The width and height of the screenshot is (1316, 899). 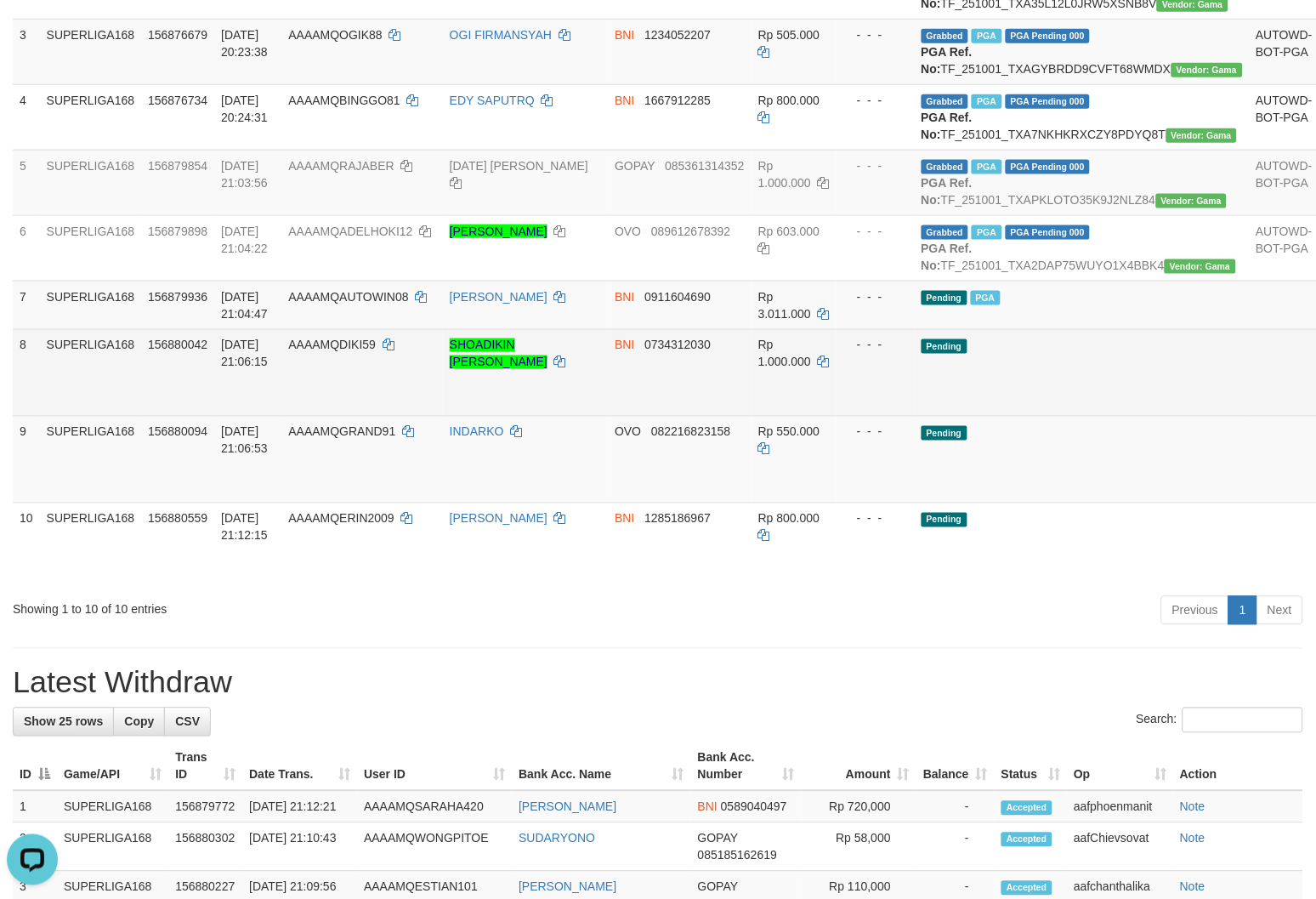 I want to click on span: 156879854, so click(x=178, y=166).